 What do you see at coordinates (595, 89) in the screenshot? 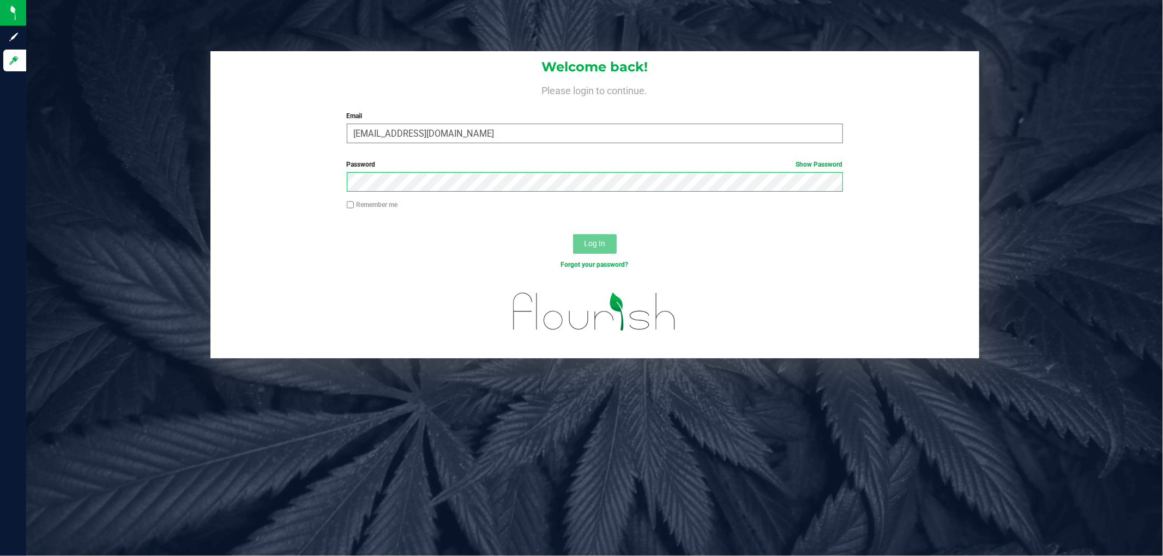
I see `h4: Please login to continue.` at bounding box center [595, 89].